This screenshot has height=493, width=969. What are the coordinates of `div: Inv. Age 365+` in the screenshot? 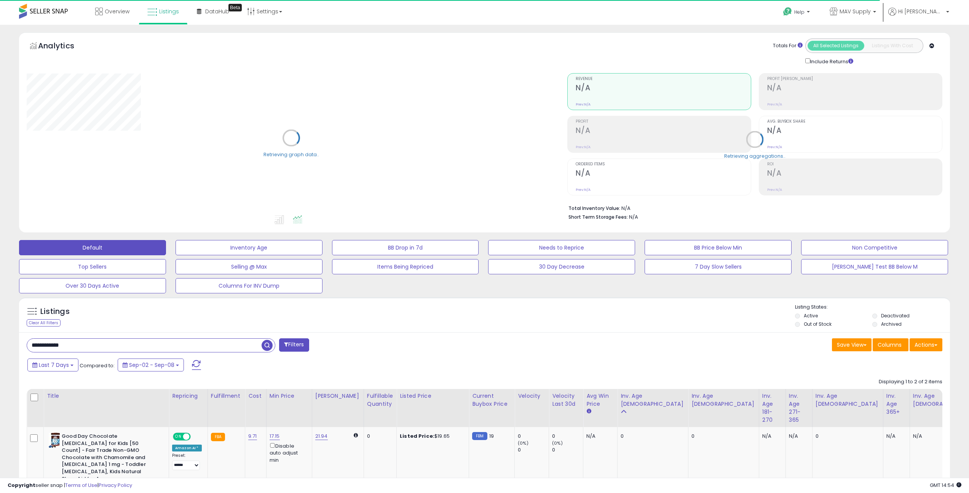 It's located at (896, 404).